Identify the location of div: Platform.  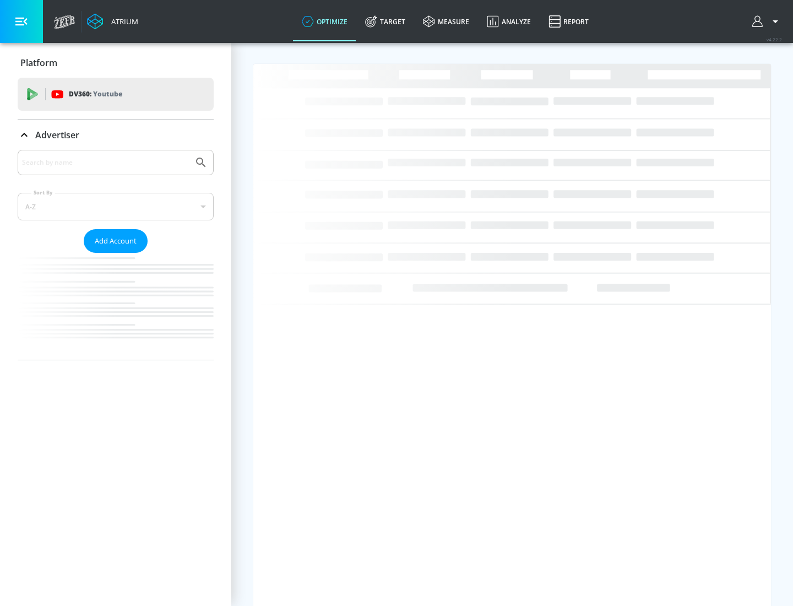
(116, 63).